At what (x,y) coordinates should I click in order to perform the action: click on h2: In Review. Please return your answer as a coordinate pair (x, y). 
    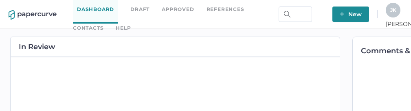
    Looking at the image, I should click on (37, 47).